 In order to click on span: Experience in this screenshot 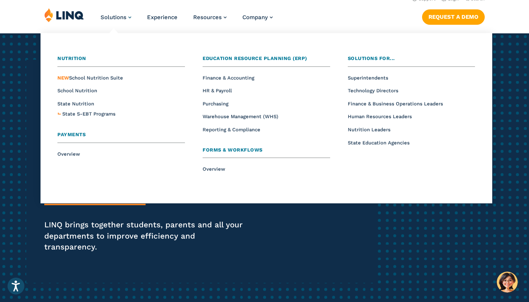, I will do `click(162, 17)`.